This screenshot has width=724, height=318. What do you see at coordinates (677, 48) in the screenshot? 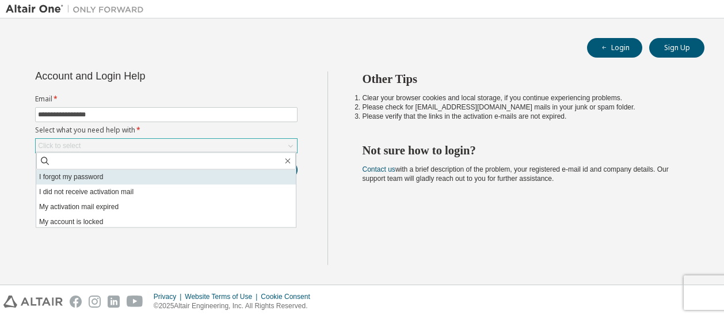
I see `button: Sign Up` at bounding box center [677, 48].